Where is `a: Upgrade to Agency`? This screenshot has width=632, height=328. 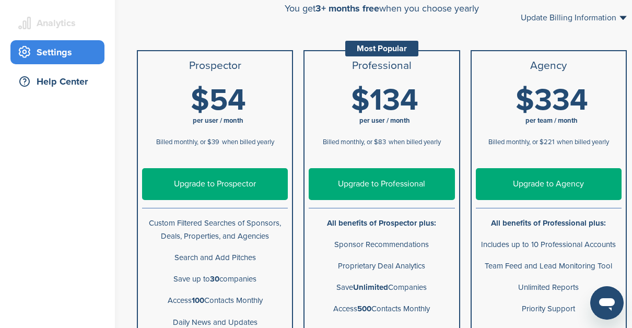 a: Upgrade to Agency is located at coordinates (549, 184).